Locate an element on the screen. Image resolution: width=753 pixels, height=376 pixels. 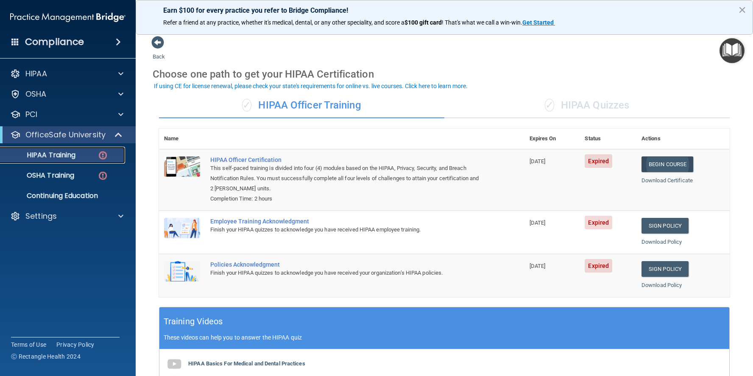
p: OfficeSafe University is located at coordinates (65, 135).